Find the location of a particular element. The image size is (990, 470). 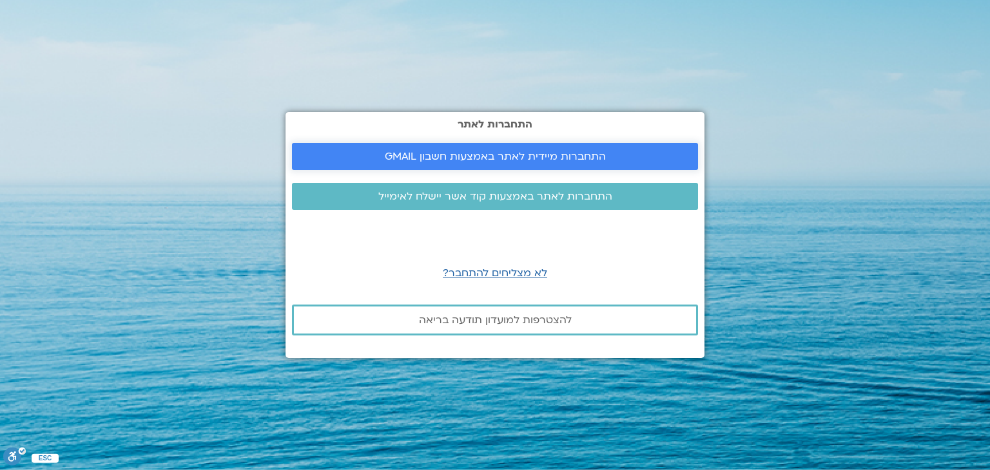

a: התחברות מיידית לאתר באמצעות חשבון GMAIL is located at coordinates (495, 157).